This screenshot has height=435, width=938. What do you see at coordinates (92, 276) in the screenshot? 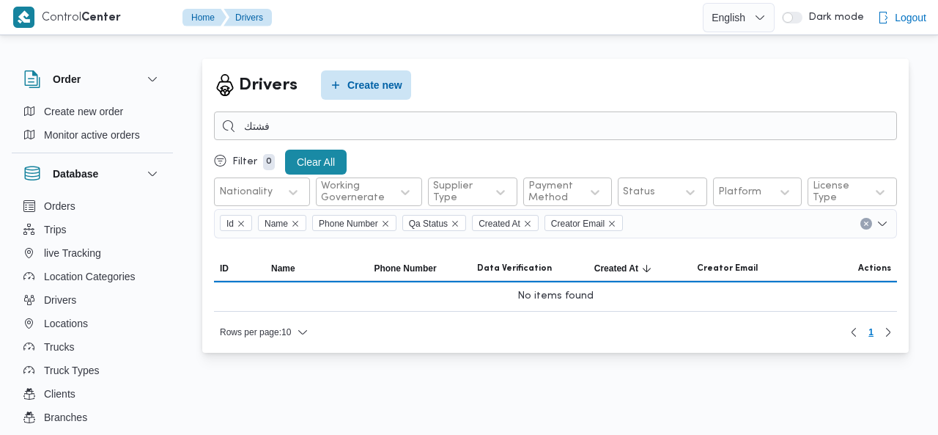
I see `button: Location Categories` at bounding box center [92, 276].